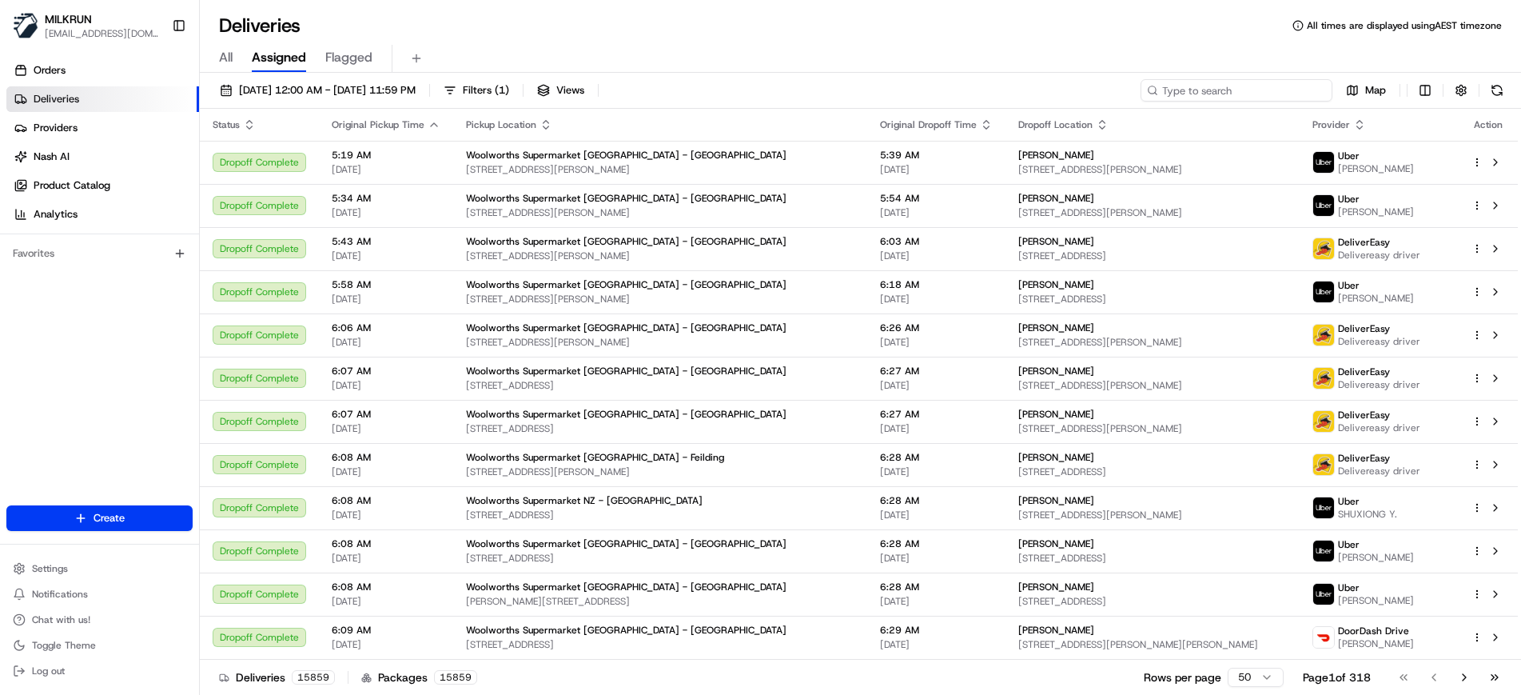  What do you see at coordinates (102, 128) in the screenshot?
I see `a: Providers` at bounding box center [102, 128].